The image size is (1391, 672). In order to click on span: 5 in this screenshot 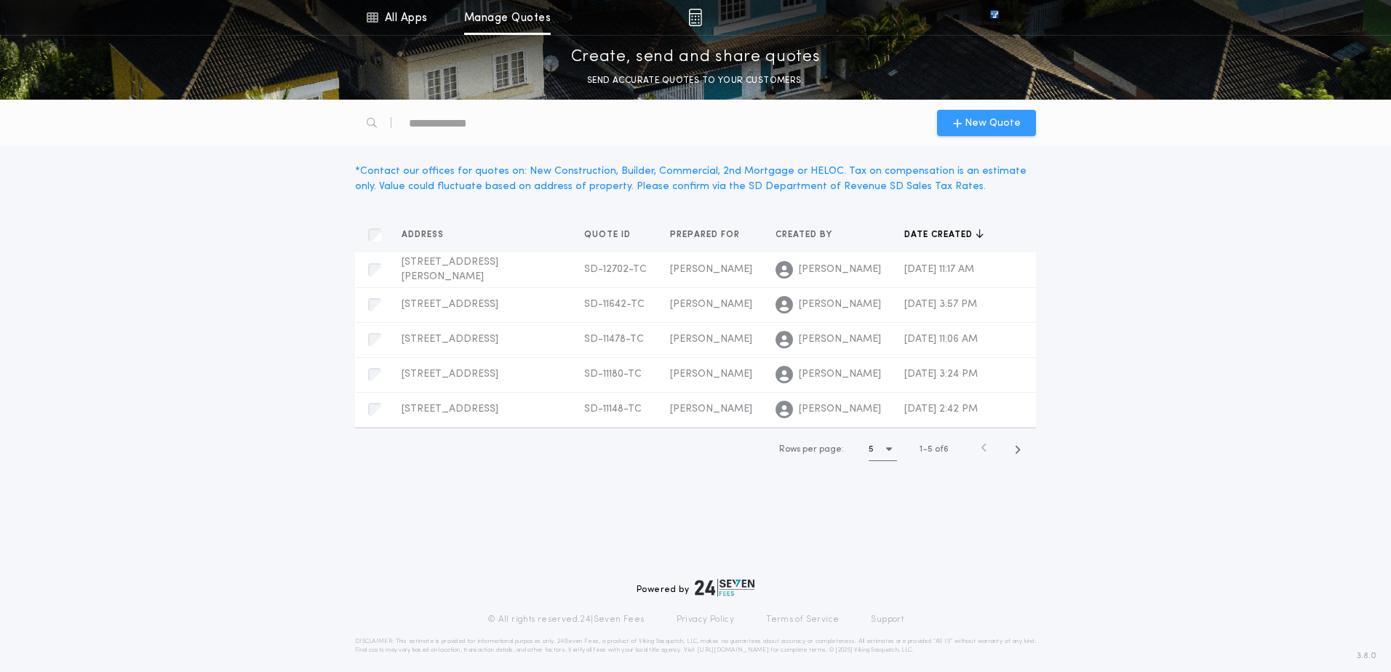, I will do `click(929, 449)`.